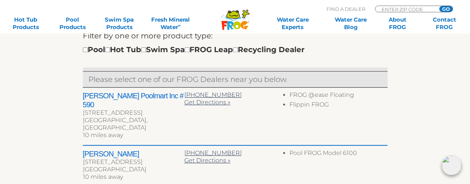  What do you see at coordinates (452, 165) in the screenshot?
I see `img: openIcon` at bounding box center [452, 165].